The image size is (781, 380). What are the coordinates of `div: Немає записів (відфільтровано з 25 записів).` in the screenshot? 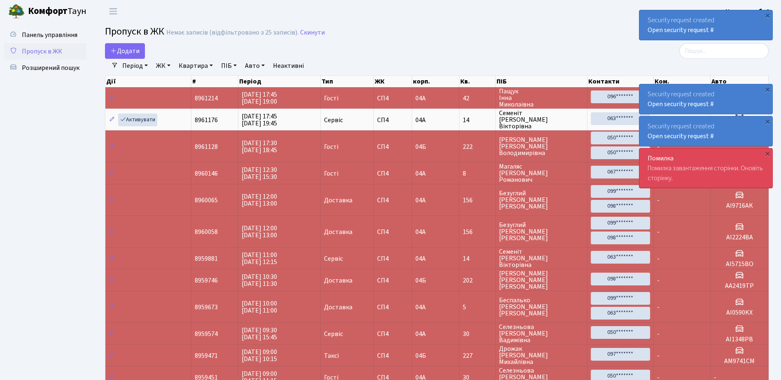 It's located at (232, 33).